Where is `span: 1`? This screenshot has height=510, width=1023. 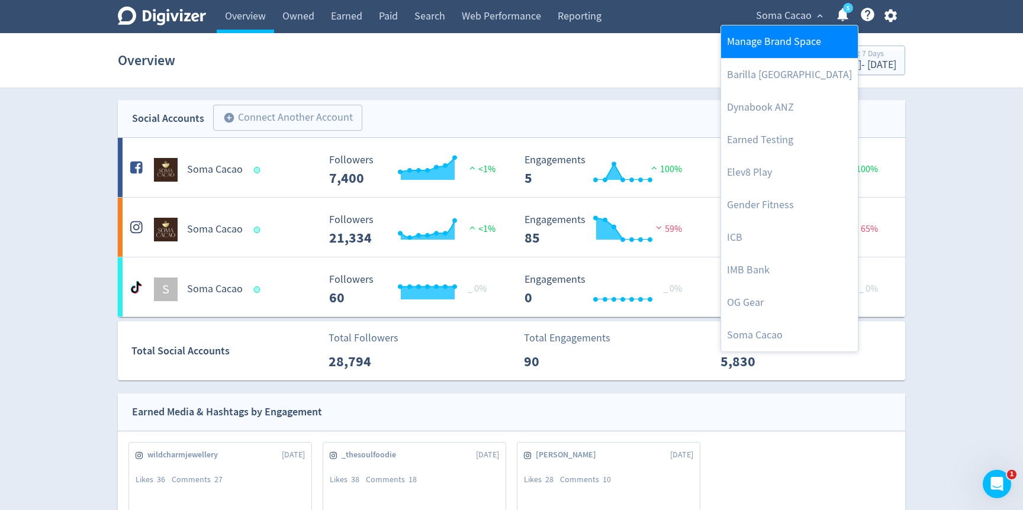 span: 1 is located at coordinates (1011, 475).